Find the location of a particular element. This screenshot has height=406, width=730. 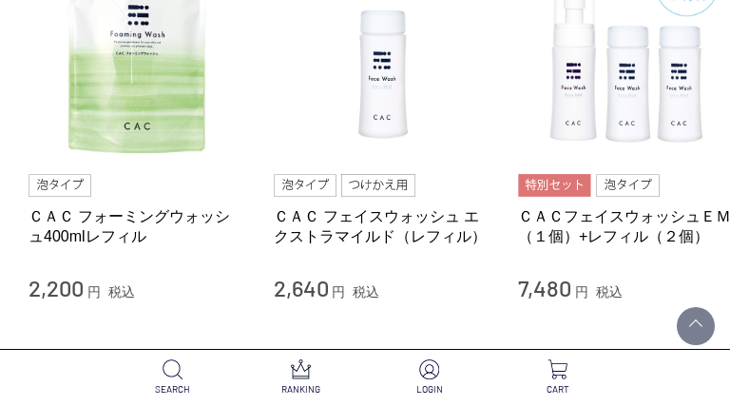

p: RANKING is located at coordinates (300, 389).